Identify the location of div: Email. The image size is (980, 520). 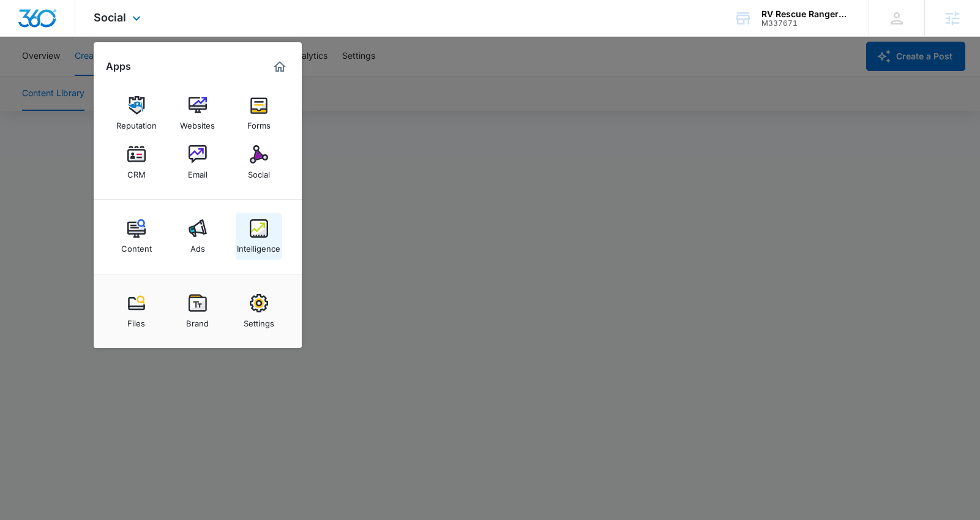
(198, 171).